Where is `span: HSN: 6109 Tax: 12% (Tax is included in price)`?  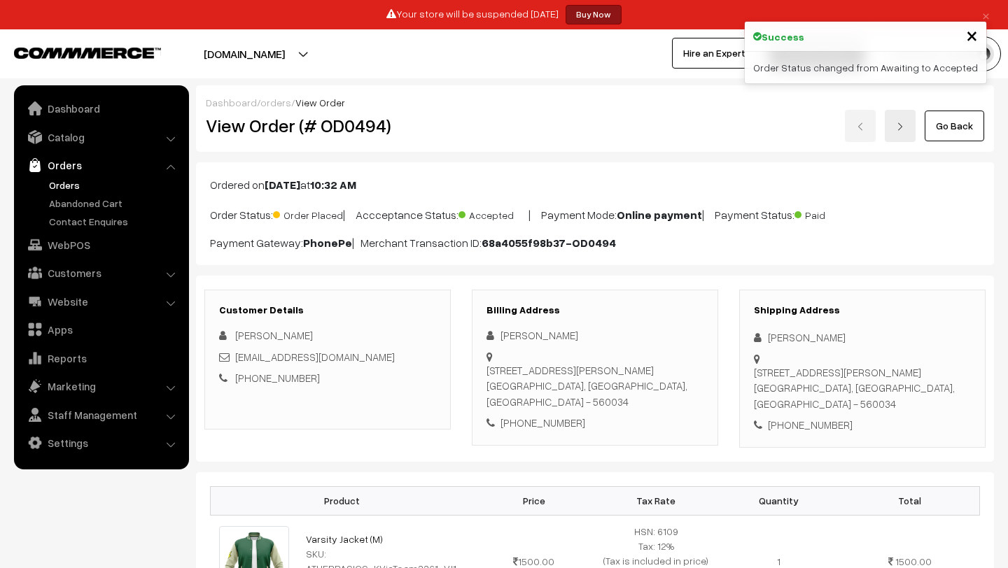
span: HSN: 6109 Tax: 12% (Tax is included in price) is located at coordinates (656, 546).